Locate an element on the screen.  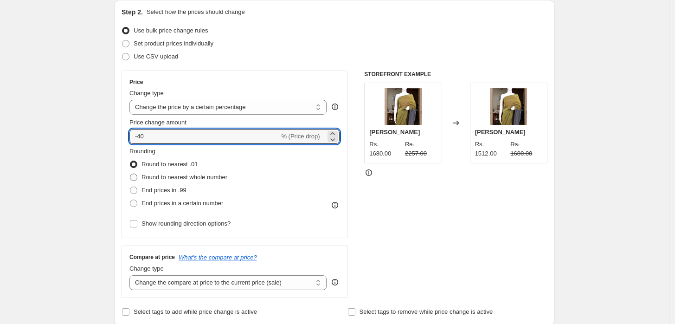
span: Select tags to remove while price change is active is located at coordinates (426, 311).